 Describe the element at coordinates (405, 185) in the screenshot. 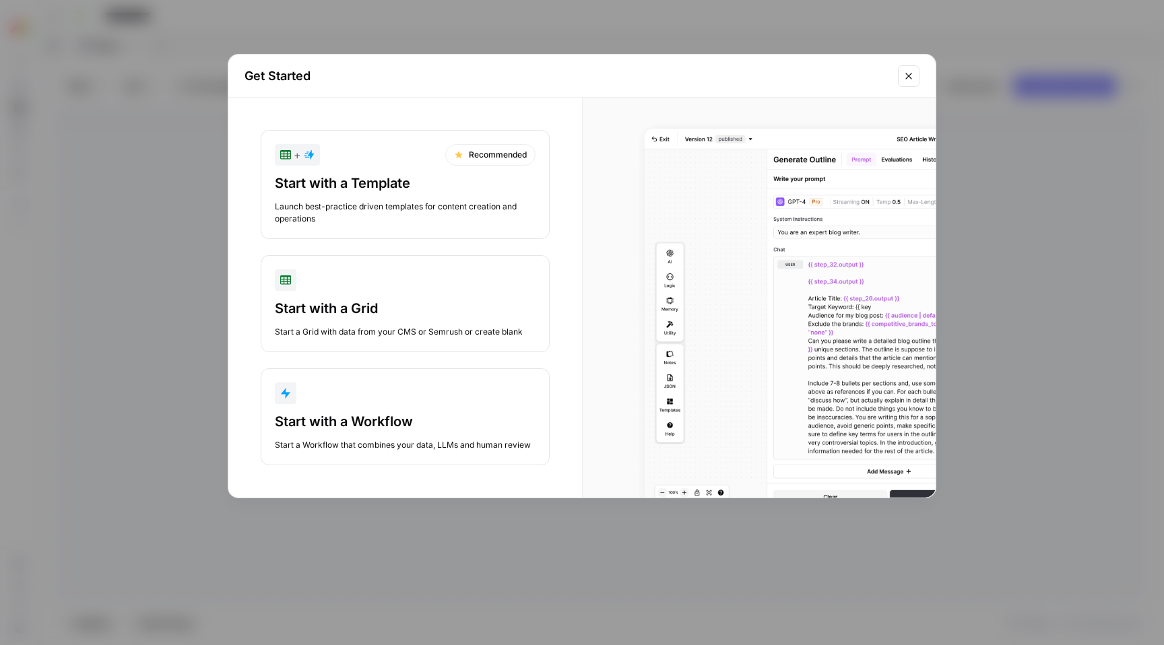

I see `button: +RecommendedStart with a TemplateLaunch best-practice driven templates for content creation and o...` at that location.